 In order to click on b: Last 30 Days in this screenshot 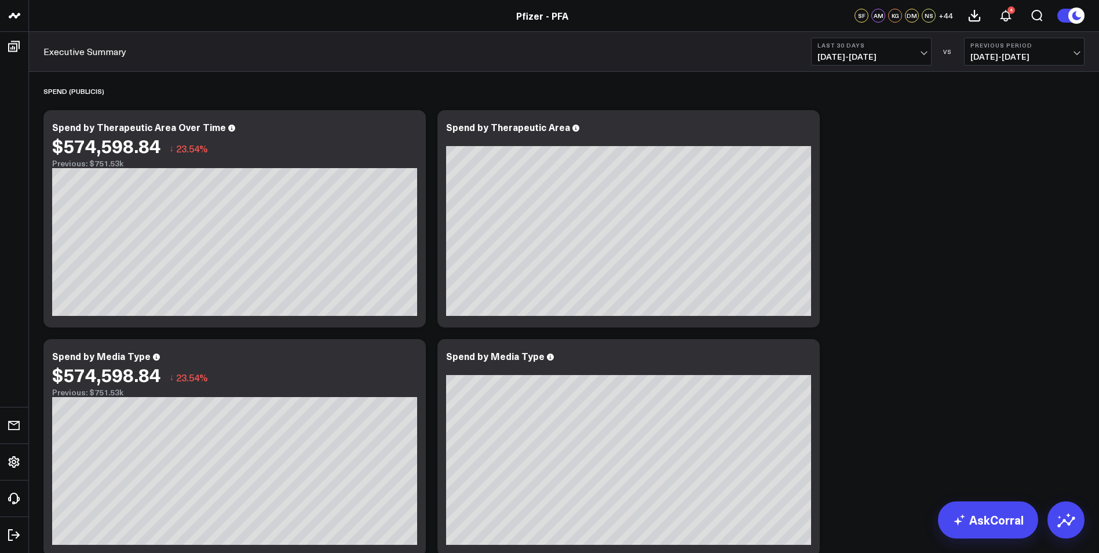, I will do `click(872, 45)`.